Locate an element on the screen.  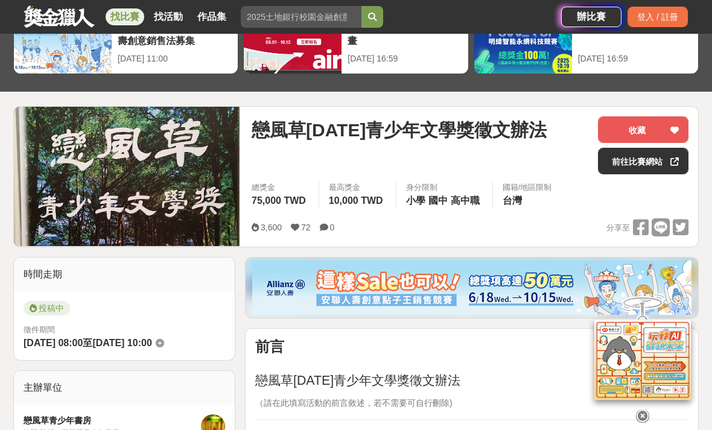
div: 時間走期 is located at coordinates (124, 274).